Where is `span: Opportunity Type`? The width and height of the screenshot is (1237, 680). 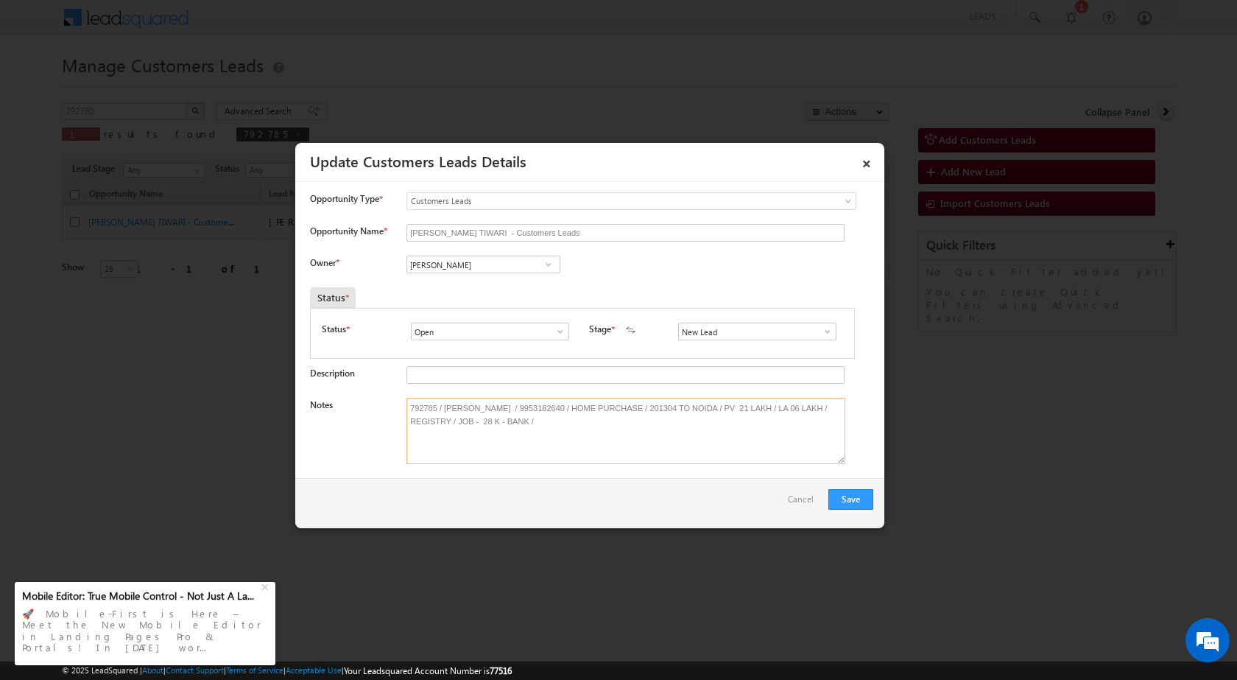 span: Opportunity Type is located at coordinates (345, 199).